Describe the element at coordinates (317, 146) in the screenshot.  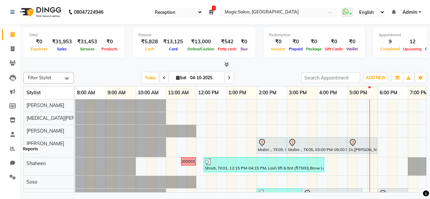
I see `div: Malini ., TK05, 03:00 PM-05:00 PM, FULL HEAD HIGHLIGHTS` at that location.